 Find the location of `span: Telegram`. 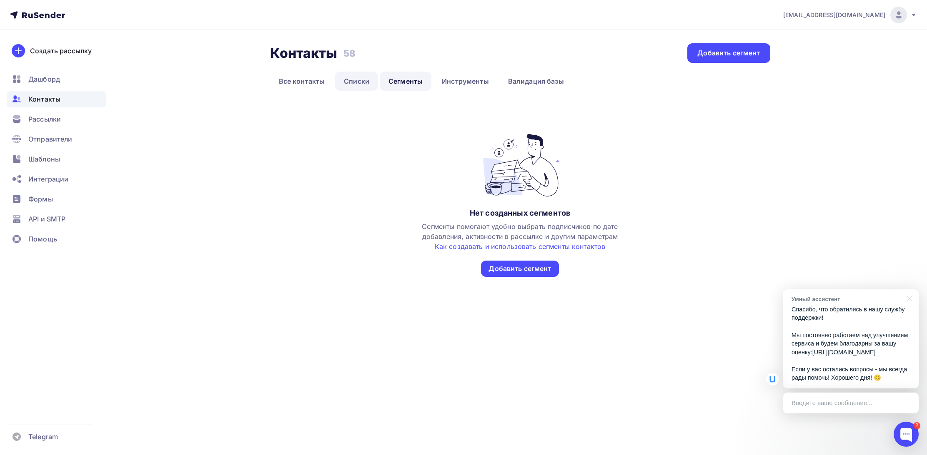

span: Telegram is located at coordinates (43, 437).